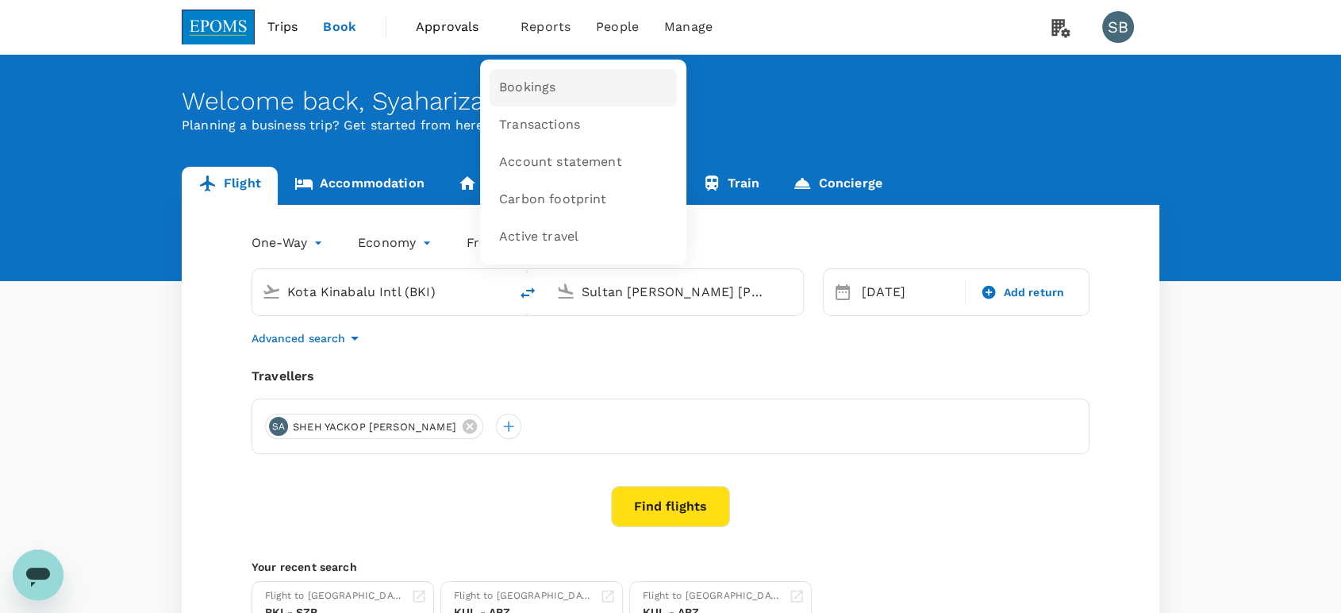  What do you see at coordinates (527, 87) in the screenshot?
I see `span: Bookings` at bounding box center [527, 87].